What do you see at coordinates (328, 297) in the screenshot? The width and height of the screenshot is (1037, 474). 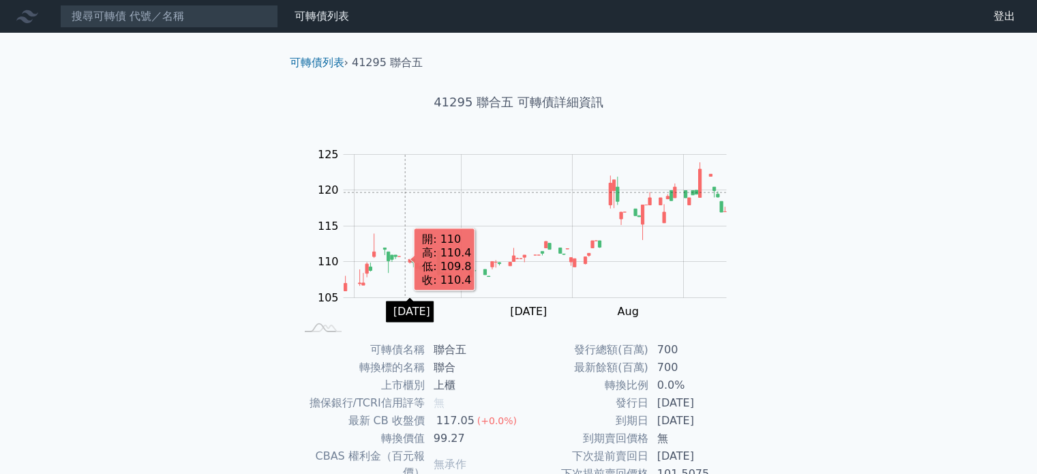 I see `tspan: 105` at bounding box center [328, 297].